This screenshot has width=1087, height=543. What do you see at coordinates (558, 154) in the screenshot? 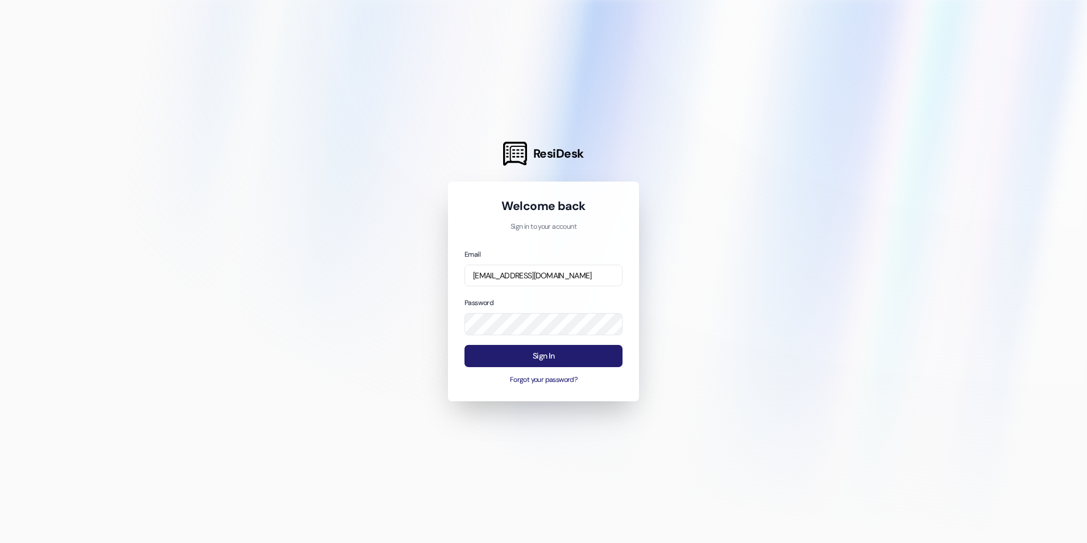
I see `span: ResiDesk` at bounding box center [558, 154].